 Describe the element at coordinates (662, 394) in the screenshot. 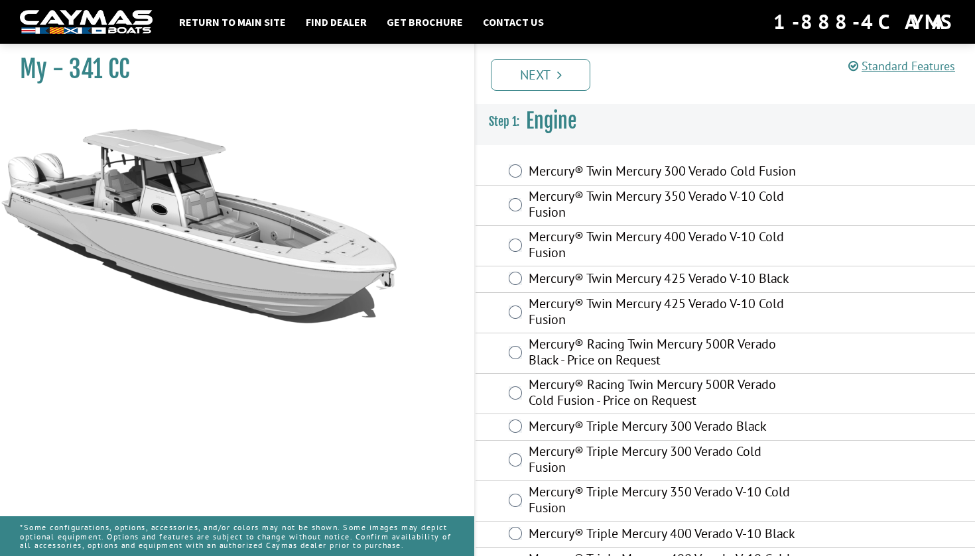

I see `label: Mercury® Racing Twin Mercury 500R Verado Cold Fusion - Price on Request` at that location.